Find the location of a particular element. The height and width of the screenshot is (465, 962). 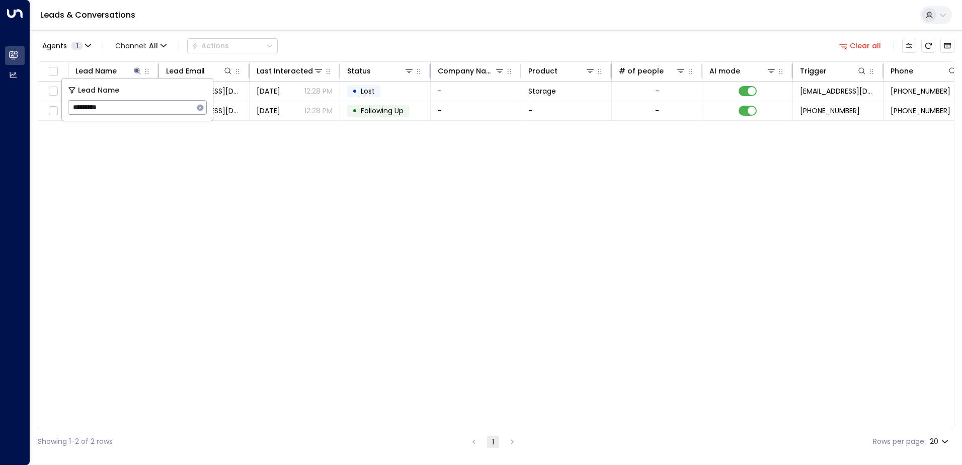

button: Channel:All is located at coordinates (141, 46).